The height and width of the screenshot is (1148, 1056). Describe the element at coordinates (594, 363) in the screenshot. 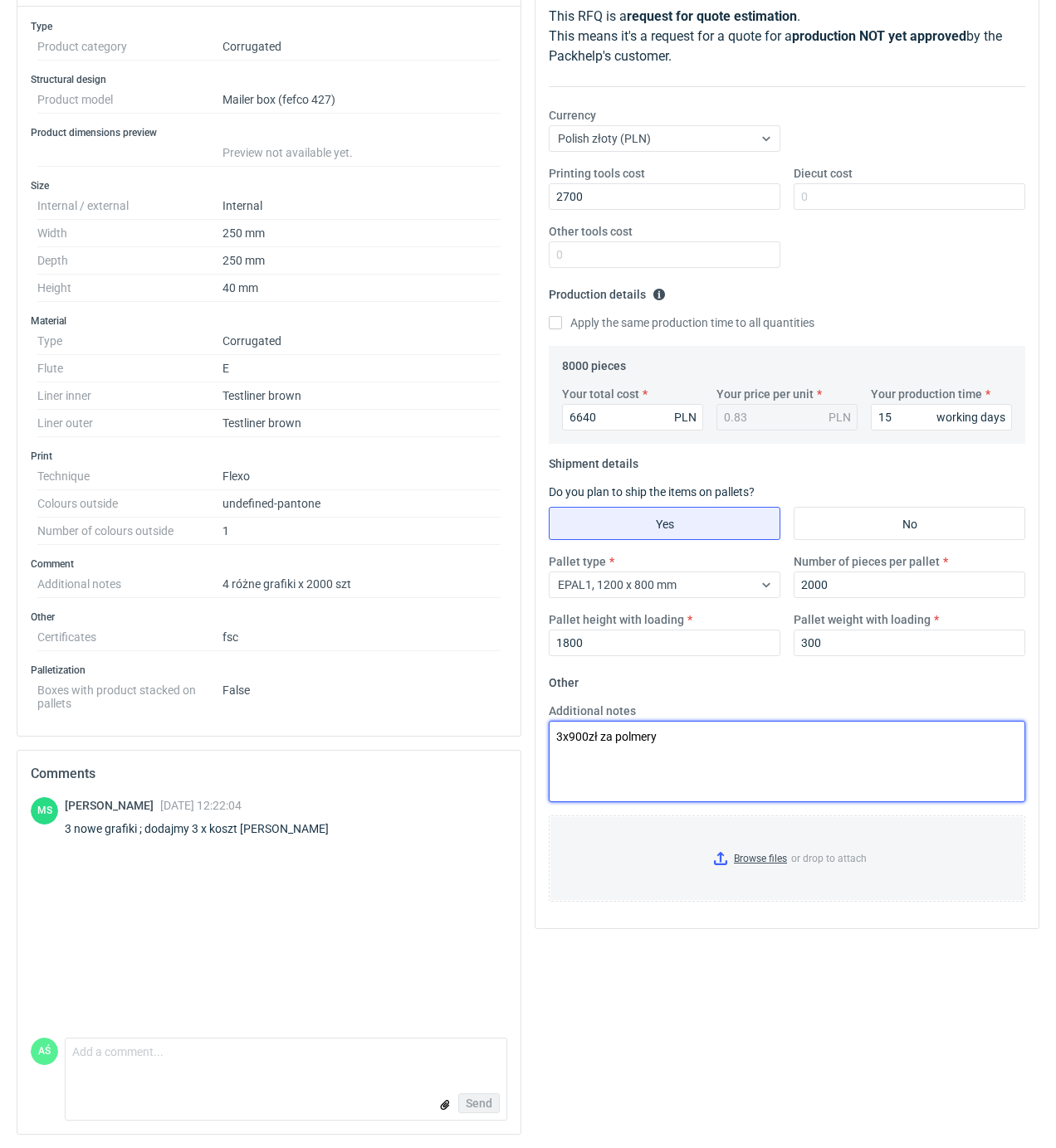

I see `legend: 8000 pieces` at that location.